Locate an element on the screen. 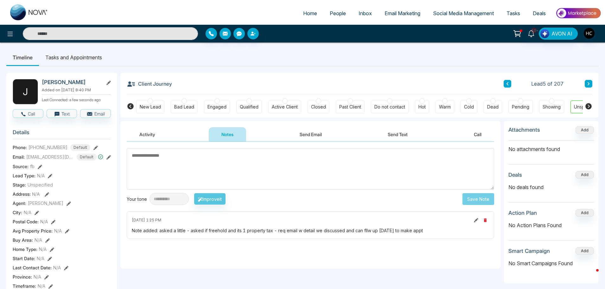 Image resolution: width=605 pixels, height=289 pixels. span: AVON AI is located at coordinates (562, 34).